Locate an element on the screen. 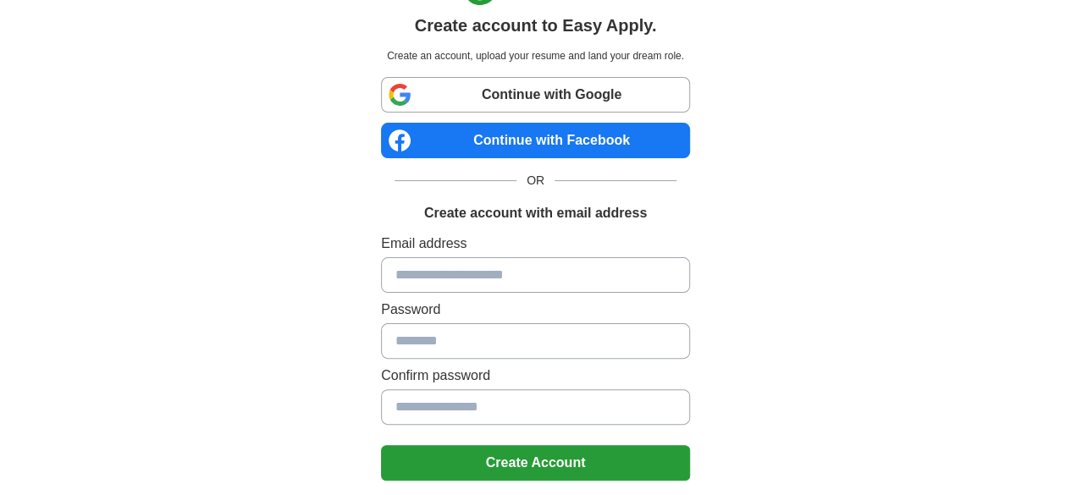  h1: Create account with email address is located at coordinates (535, 213).